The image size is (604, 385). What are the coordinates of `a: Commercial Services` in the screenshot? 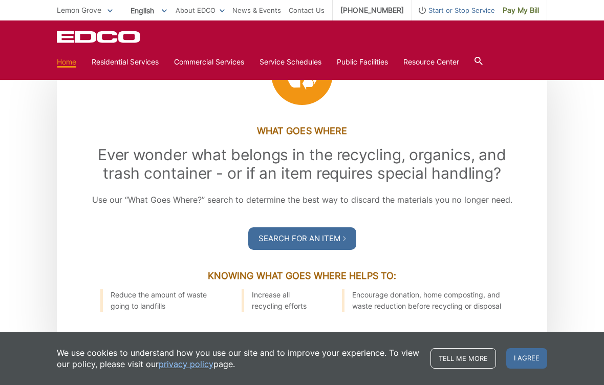 It's located at (209, 62).